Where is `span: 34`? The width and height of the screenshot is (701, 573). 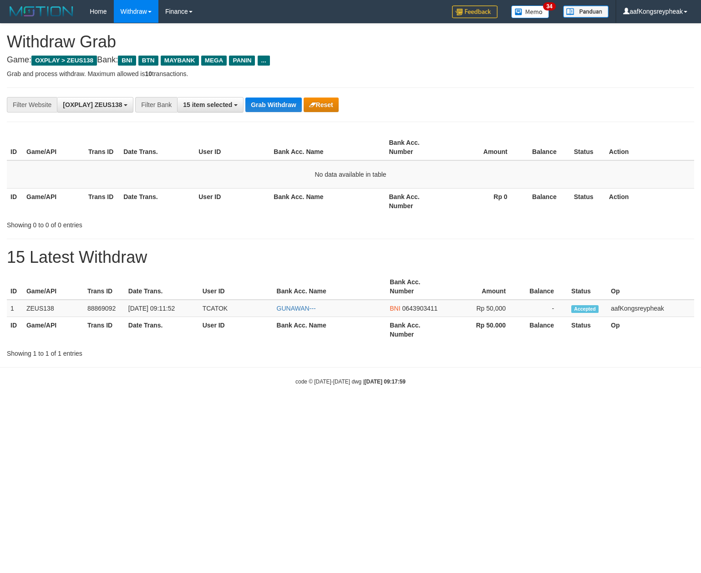
span: 34 is located at coordinates (549, 6).